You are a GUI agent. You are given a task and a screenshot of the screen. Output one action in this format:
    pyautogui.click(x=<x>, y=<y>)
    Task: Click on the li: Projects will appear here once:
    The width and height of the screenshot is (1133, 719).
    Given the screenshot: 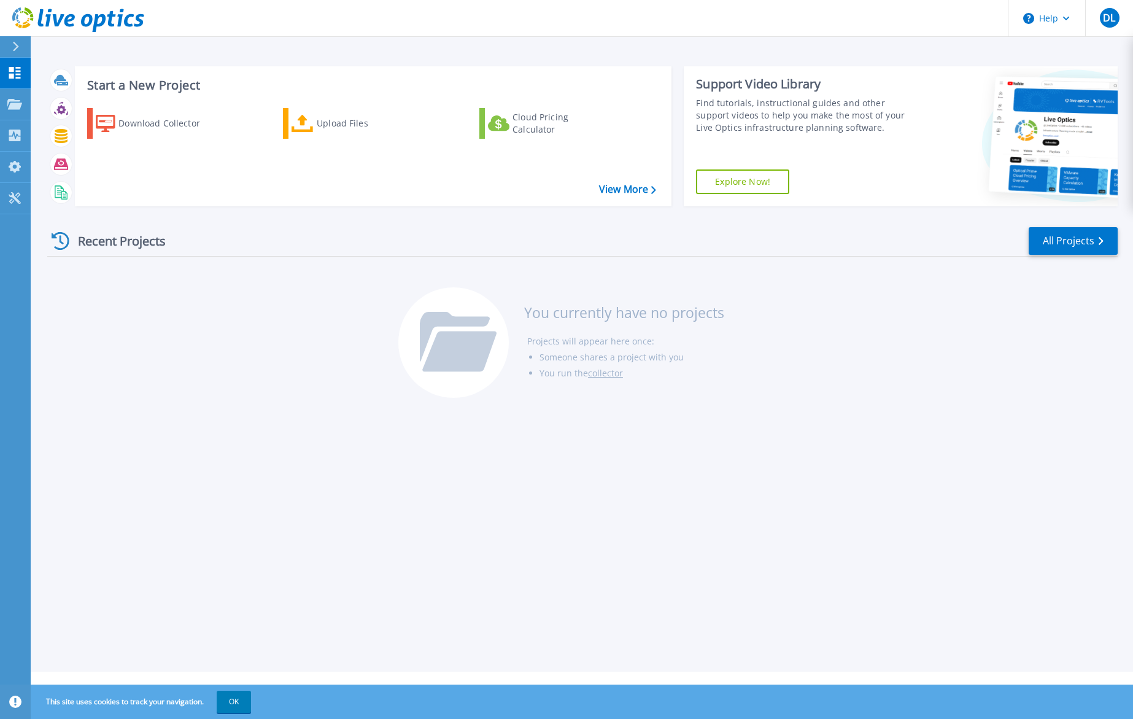 What is the action you would take?
    pyautogui.click(x=625, y=341)
    